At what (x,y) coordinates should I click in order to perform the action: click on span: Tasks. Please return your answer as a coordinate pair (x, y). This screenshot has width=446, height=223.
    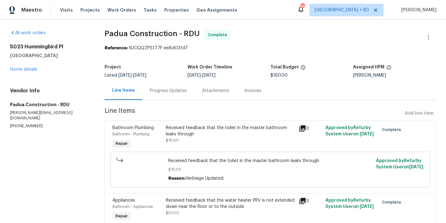
    Looking at the image, I should click on (150, 10).